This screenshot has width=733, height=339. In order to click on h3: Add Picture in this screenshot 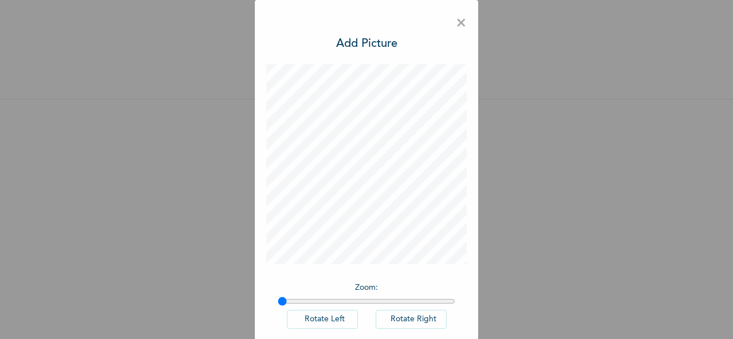, I will do `click(366, 44)`.